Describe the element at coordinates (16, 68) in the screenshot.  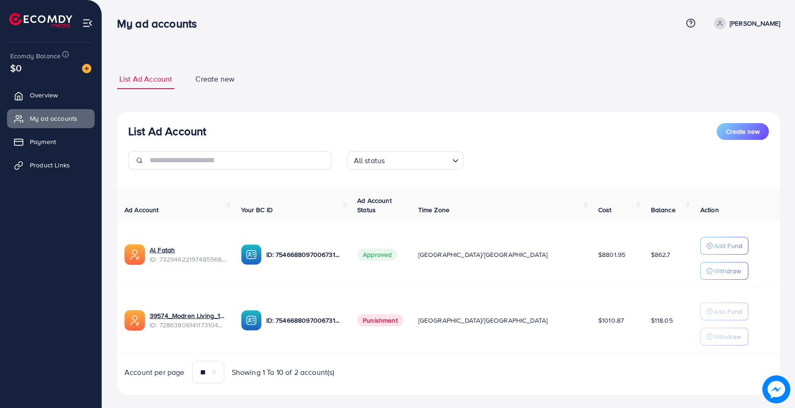
I see `span: $0` at that location.